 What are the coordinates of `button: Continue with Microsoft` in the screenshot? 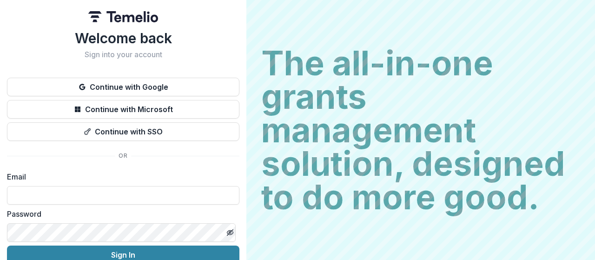 It's located at (123, 109).